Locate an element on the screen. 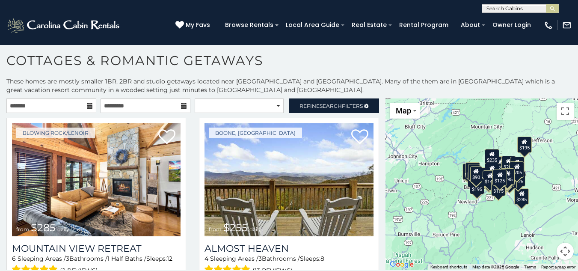 The width and height of the screenshot is (578, 271). span: Refine Filters is located at coordinates (331, 106).